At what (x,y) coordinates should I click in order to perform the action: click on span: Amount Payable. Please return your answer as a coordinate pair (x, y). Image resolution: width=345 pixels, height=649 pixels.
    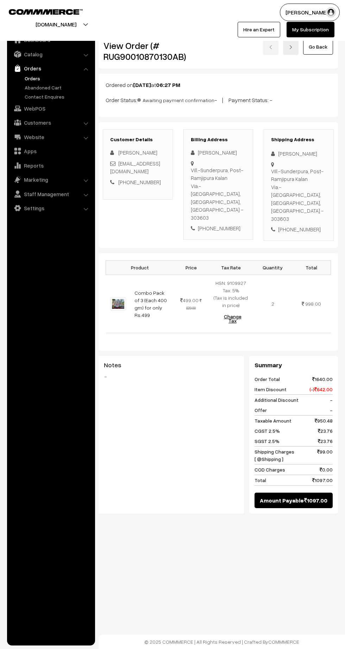
    Looking at the image, I should click on (282, 500).